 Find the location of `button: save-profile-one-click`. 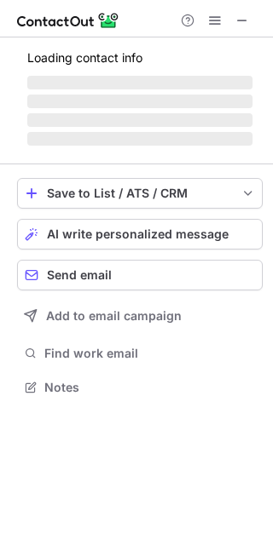

button: save-profile-one-click is located at coordinates (140, 193).